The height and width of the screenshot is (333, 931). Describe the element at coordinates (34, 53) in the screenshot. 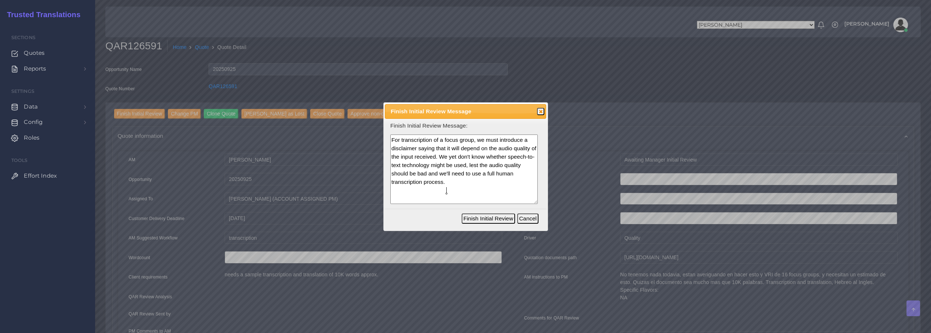

I see `span: Quotes` at that location.